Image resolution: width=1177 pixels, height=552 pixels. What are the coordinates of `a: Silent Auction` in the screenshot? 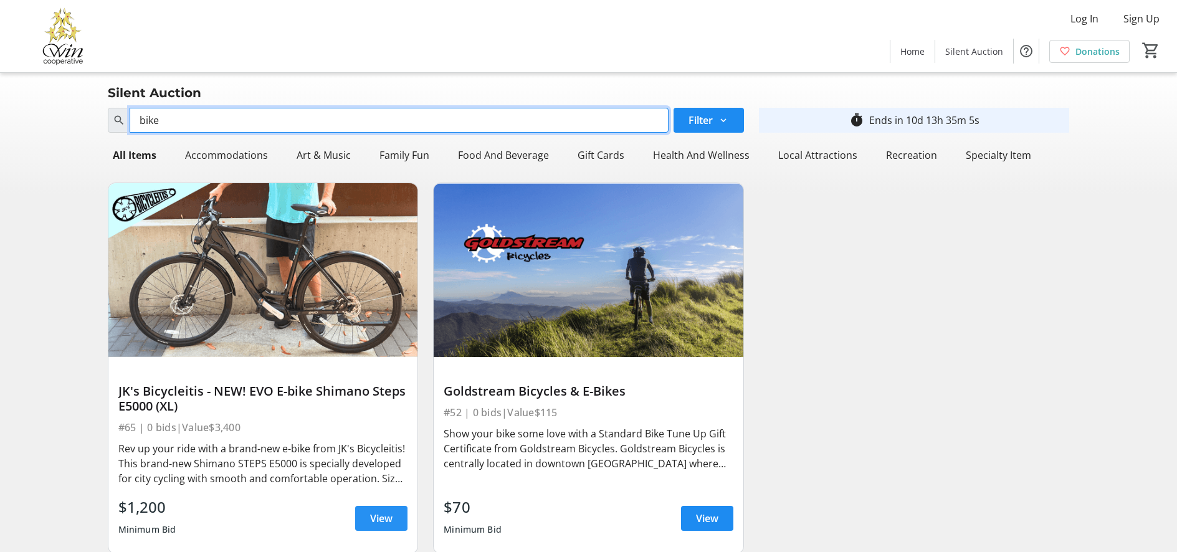 It's located at (974, 51).